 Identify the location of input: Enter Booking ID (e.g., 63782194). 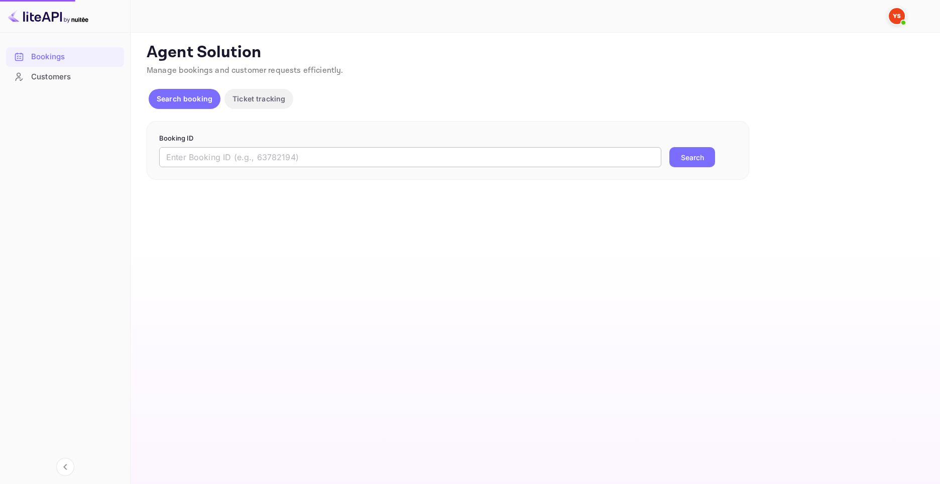
(410, 157).